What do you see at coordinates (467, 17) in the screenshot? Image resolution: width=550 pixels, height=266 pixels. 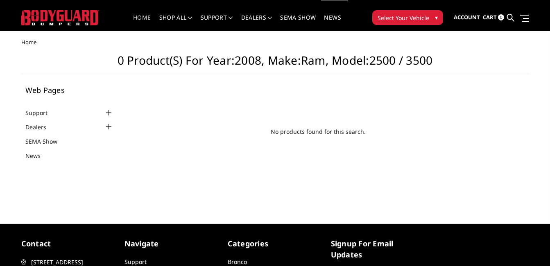 I see `span: Account` at bounding box center [467, 17].